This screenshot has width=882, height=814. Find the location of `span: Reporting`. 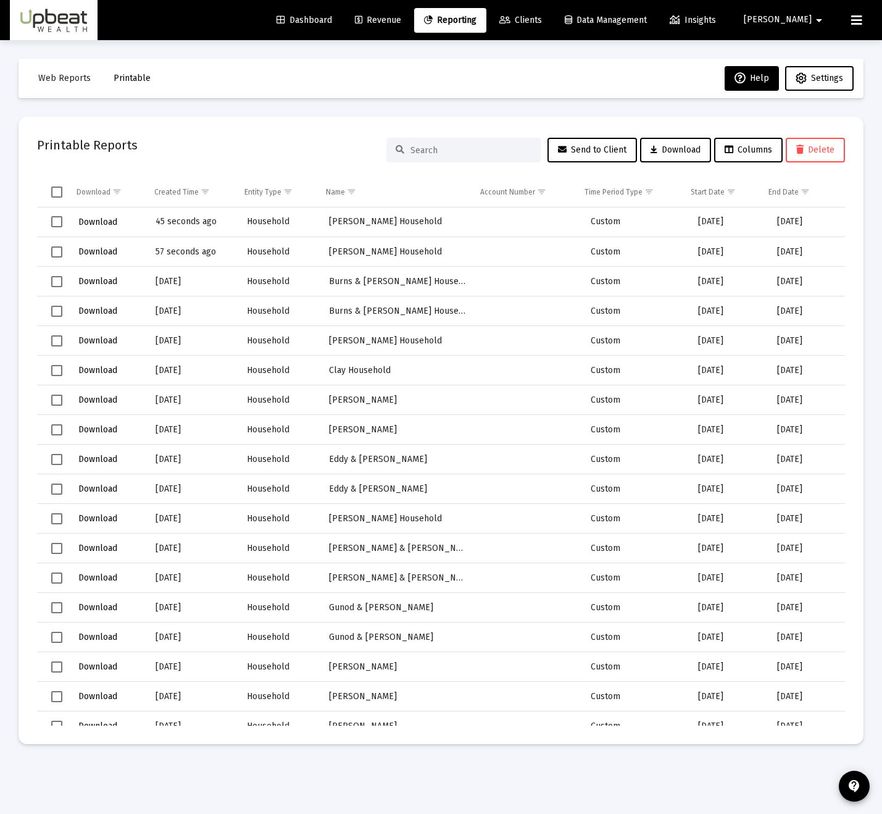

span: Reporting is located at coordinates (450, 20).